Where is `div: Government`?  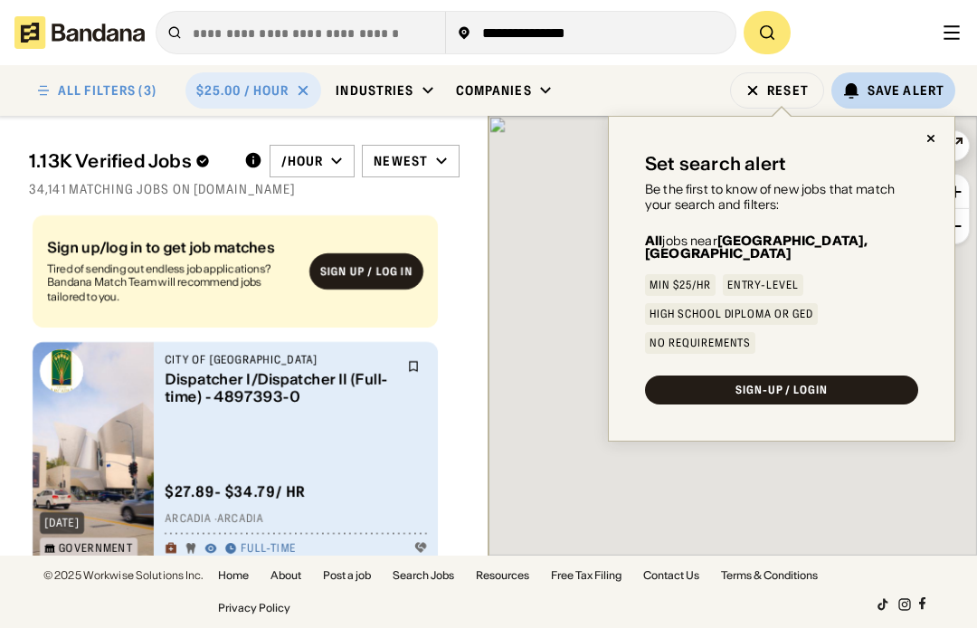
div: Government is located at coordinates (96, 548).